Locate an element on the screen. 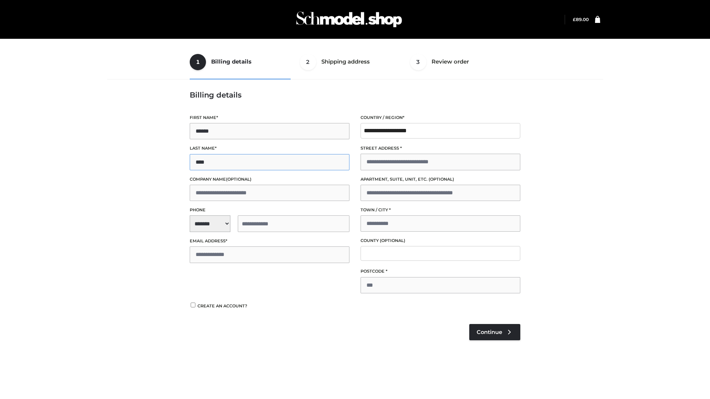  label: Postcode is located at coordinates (441, 272).